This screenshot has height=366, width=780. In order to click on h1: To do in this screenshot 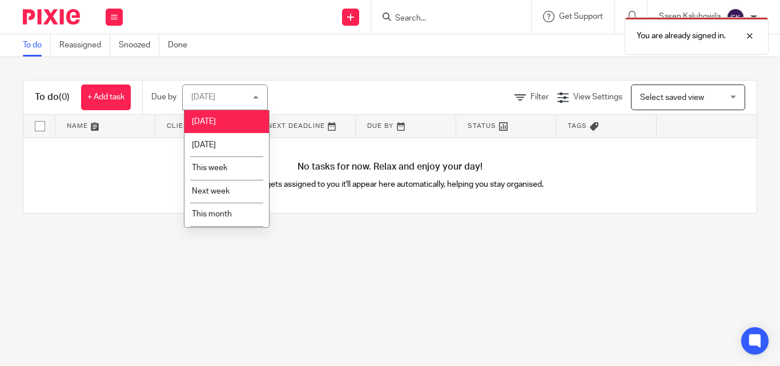, I will do `click(52, 97)`.